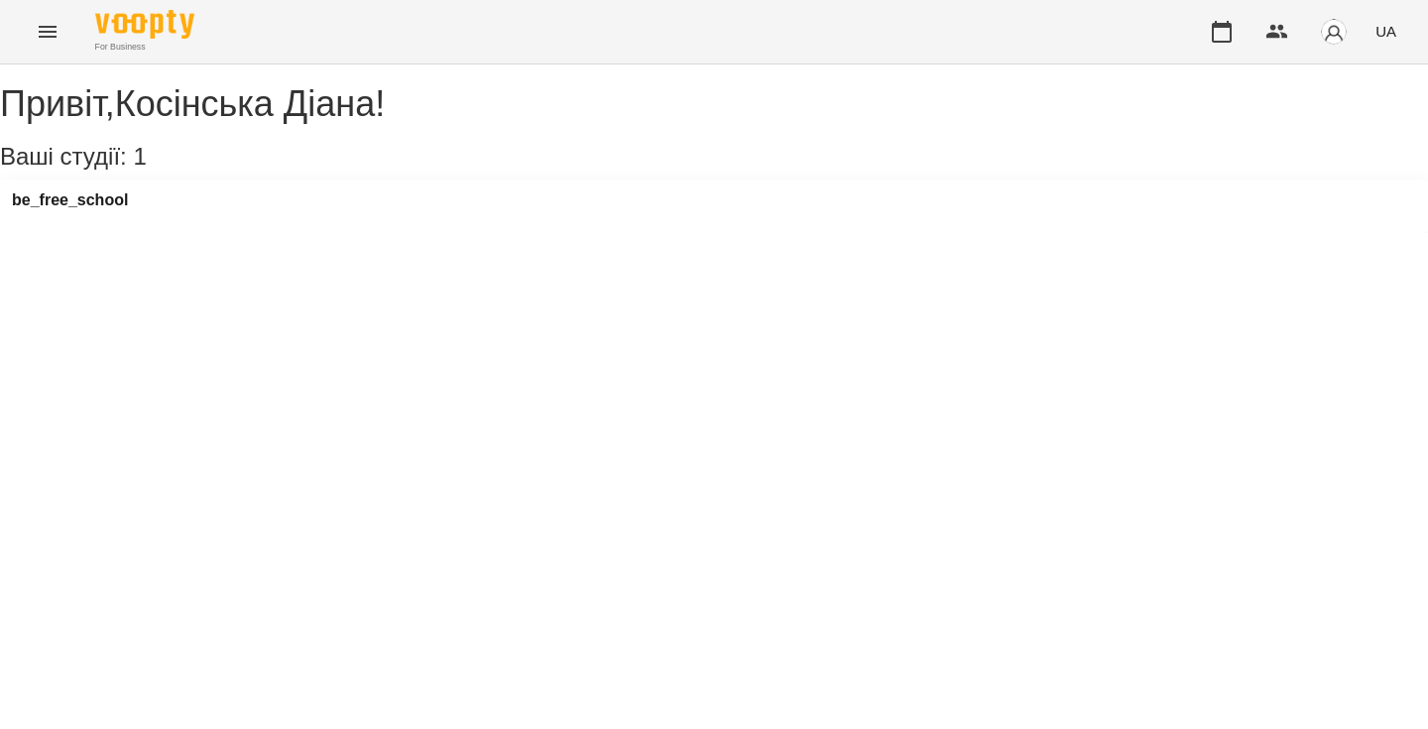  I want to click on h3: be_free_school, so click(69, 200).